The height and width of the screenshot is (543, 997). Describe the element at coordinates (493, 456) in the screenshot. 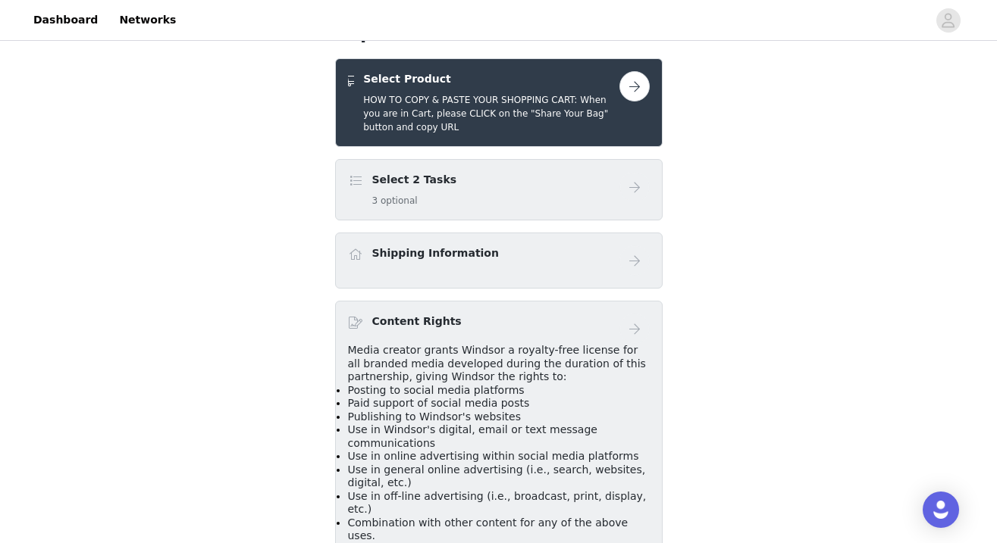

I see `span: Use in online advertising within social media platforms` at that location.